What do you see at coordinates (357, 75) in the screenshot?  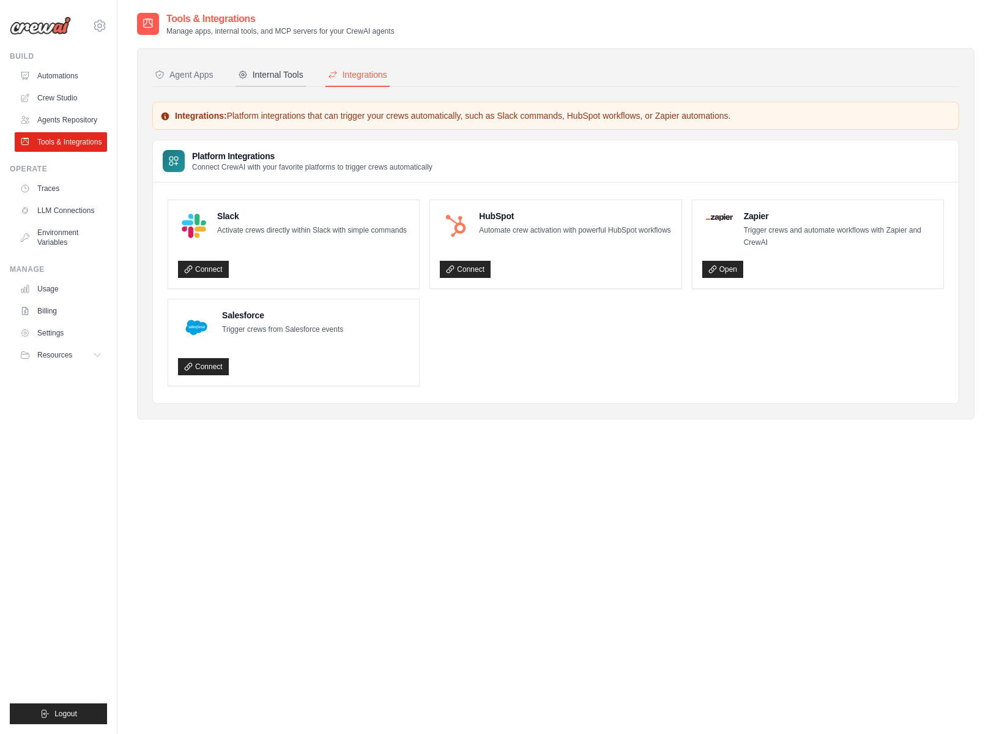 I see `div: Integrations` at bounding box center [357, 75].